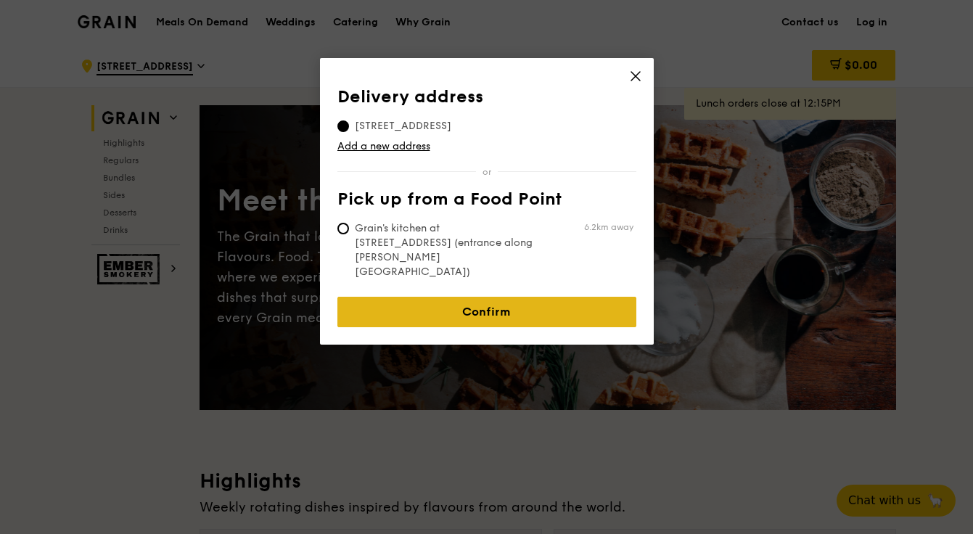 Image resolution: width=973 pixels, height=534 pixels. I want to click on a: Add a new address, so click(487, 147).